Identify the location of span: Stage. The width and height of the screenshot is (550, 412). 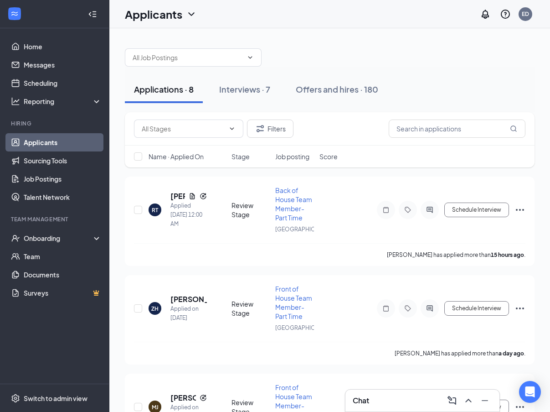
(241, 156).